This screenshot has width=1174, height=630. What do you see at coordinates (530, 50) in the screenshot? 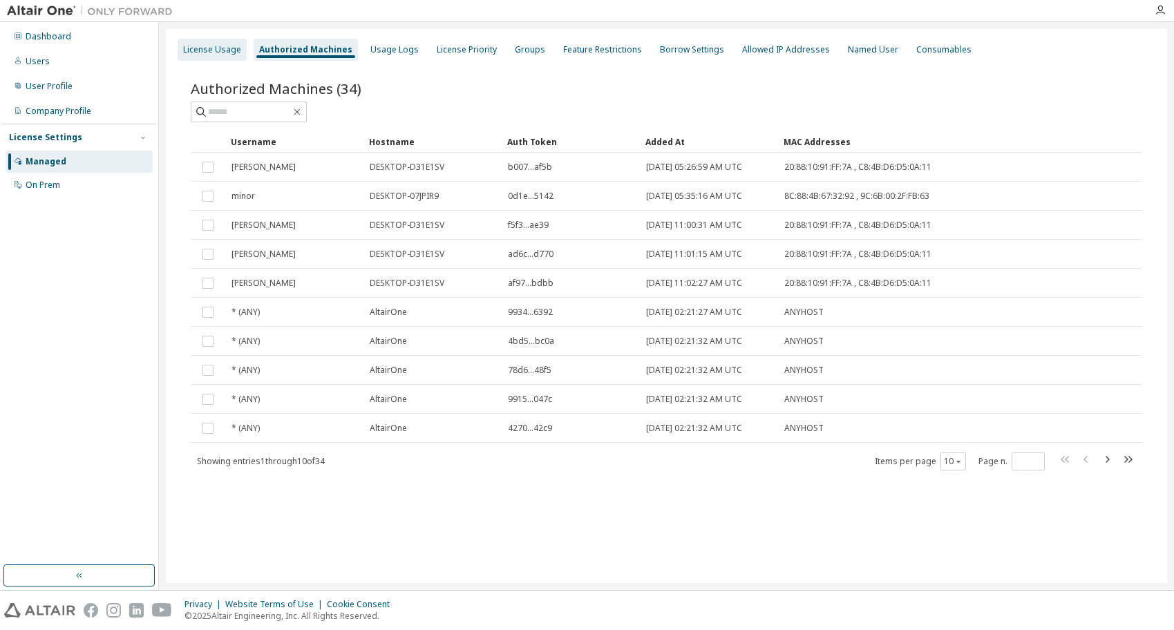
I see `div: Groups` at bounding box center [530, 50].